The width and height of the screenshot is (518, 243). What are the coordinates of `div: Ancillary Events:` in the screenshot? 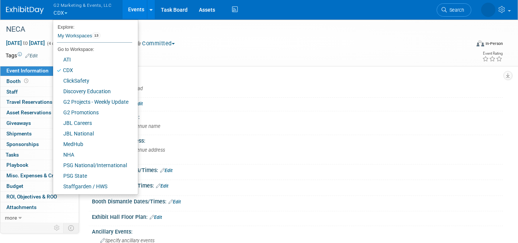 It's located at (298, 230).